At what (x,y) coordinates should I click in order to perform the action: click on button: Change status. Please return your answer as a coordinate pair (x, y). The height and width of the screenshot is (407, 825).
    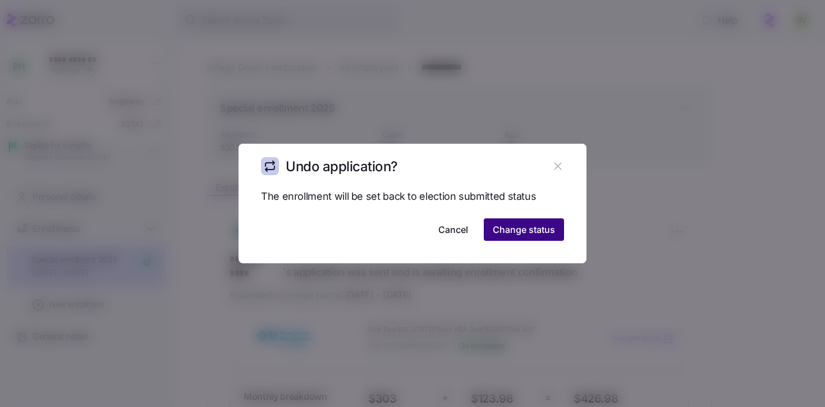
    Looking at the image, I should click on (524, 230).